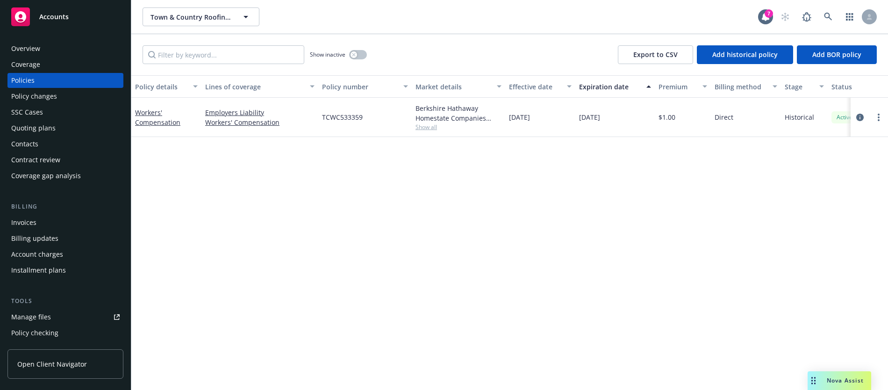 This screenshot has width=888, height=390. Describe the element at coordinates (65, 128) in the screenshot. I see `a: Quoting plans` at that location.